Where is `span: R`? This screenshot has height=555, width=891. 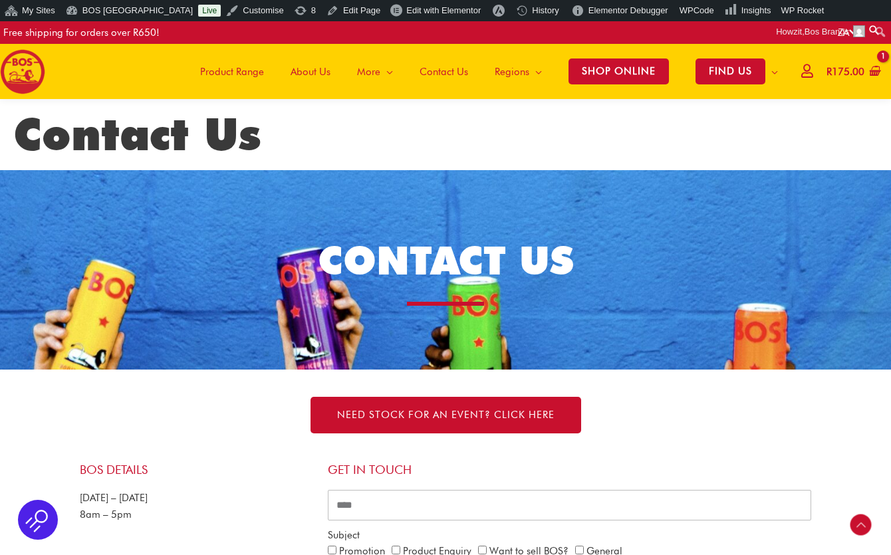 span: R is located at coordinates (829, 72).